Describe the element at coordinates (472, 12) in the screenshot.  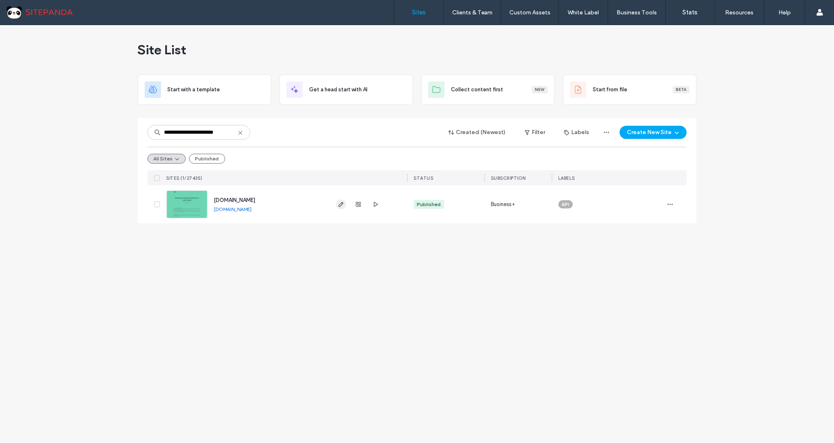
I see `label: Clients & Team` at that location.